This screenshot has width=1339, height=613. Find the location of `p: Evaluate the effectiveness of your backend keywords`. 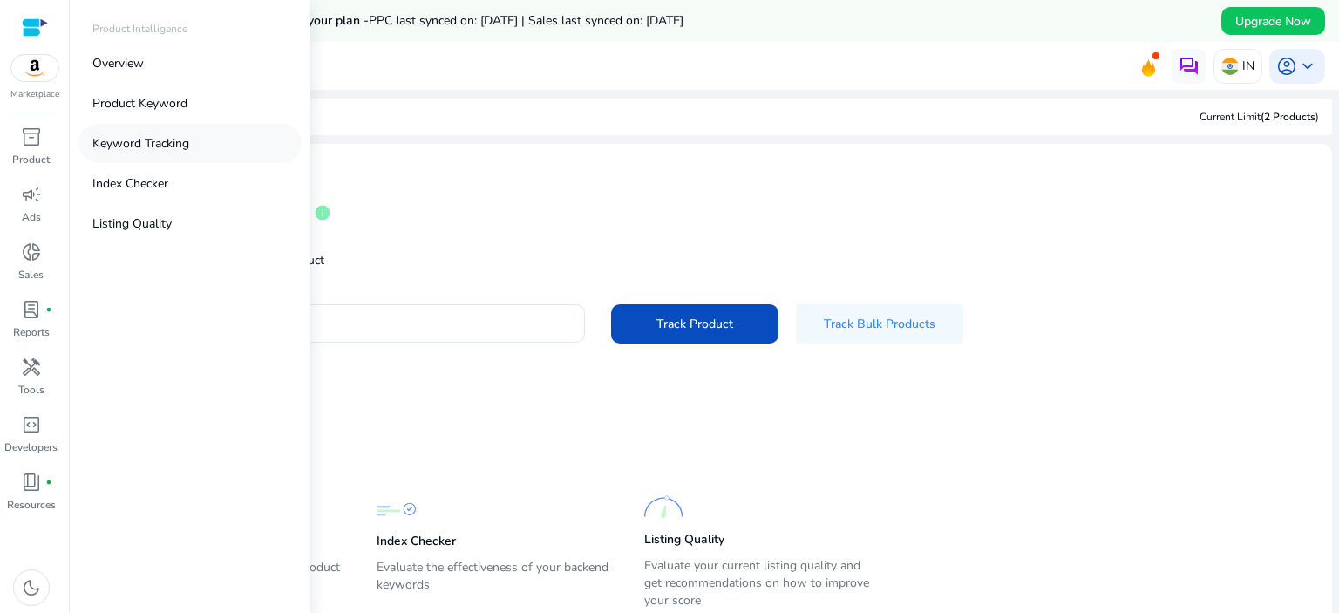

p: Evaluate the effectiveness of your backend keywords is located at coordinates (493, 583).